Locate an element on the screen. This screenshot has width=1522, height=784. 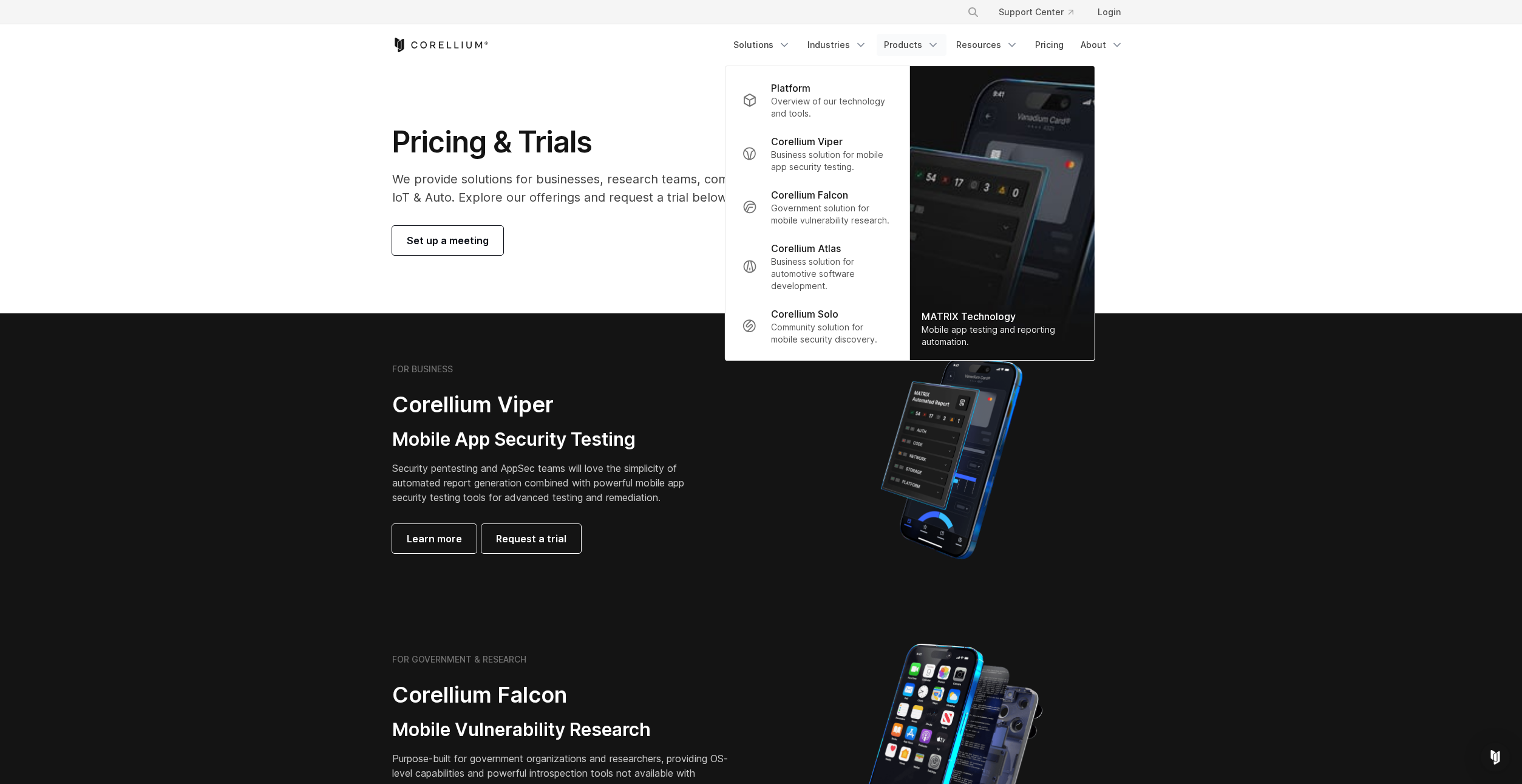
a: Login is located at coordinates (1109, 12).